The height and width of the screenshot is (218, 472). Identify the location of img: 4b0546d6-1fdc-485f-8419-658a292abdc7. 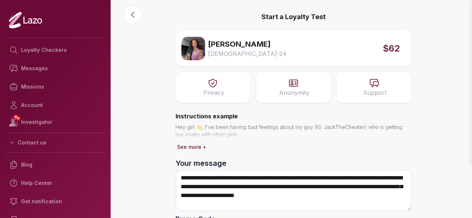
(193, 49).